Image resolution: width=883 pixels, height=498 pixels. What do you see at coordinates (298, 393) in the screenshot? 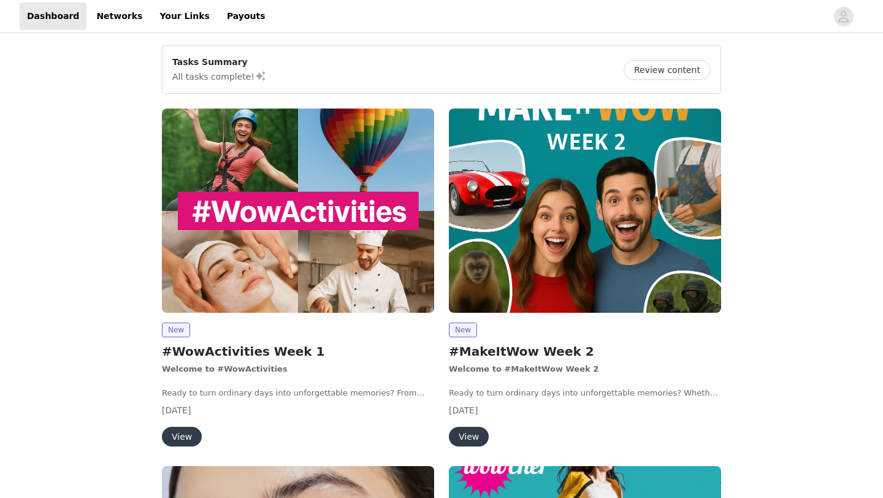
I see `p: Ready to turn ordinary days into unforgettable memories? From heart-pumping adventures to relaxin...` at bounding box center [298, 393].